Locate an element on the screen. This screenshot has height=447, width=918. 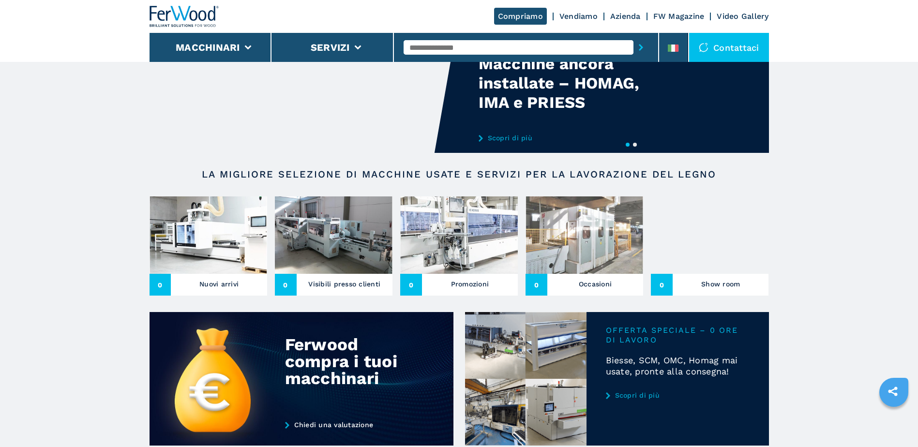
h3: Visibili presso clienti is located at coordinates (344, 284).